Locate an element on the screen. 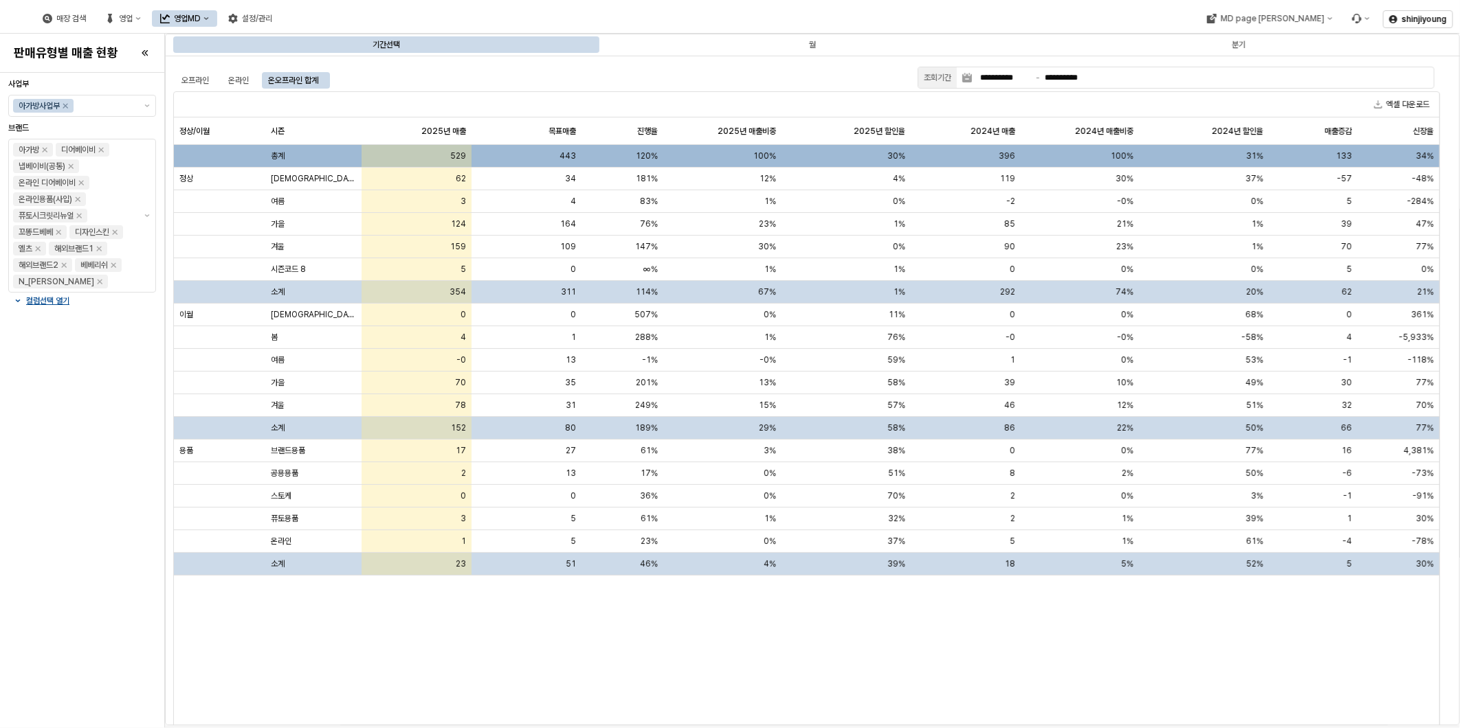 The image size is (1460, 728). span: 이월 is located at coordinates (186, 315).